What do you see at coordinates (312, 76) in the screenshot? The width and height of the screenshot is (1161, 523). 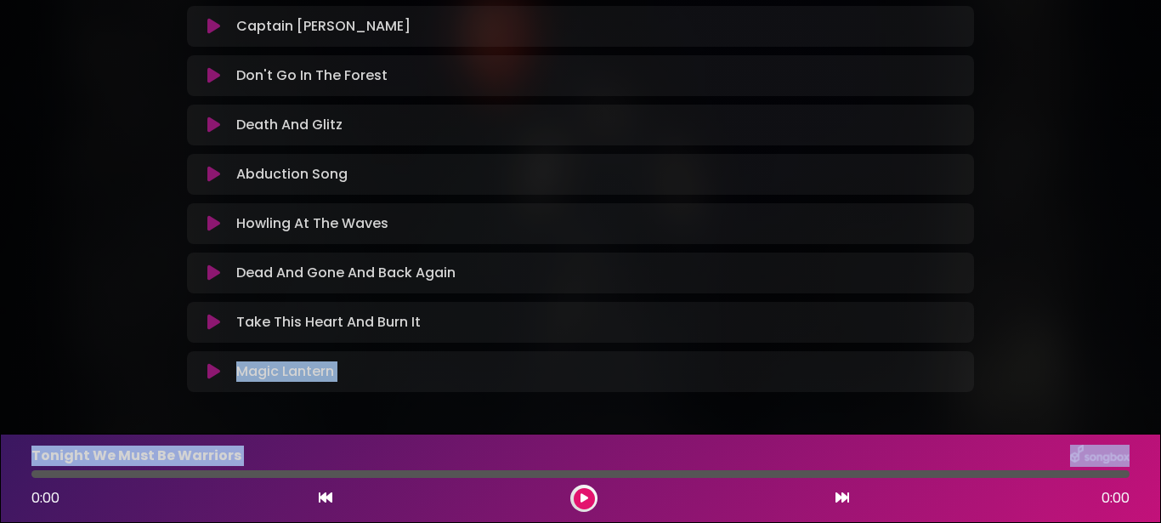 I see `p: Don't Go In The Forest` at bounding box center [312, 76].